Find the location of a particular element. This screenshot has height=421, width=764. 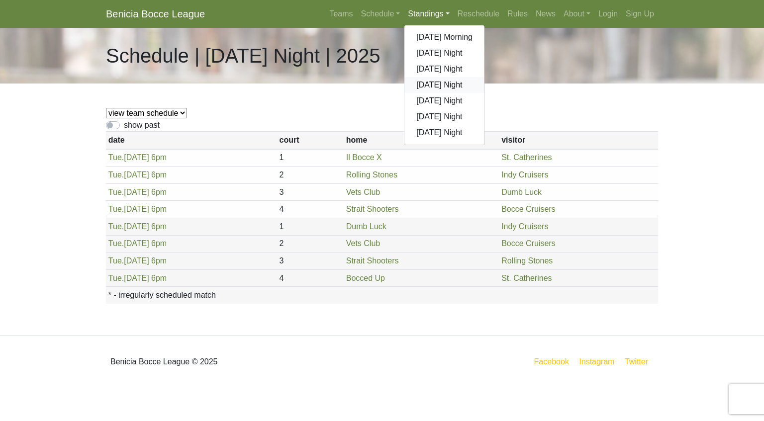

a: Sign Up is located at coordinates (639, 14).